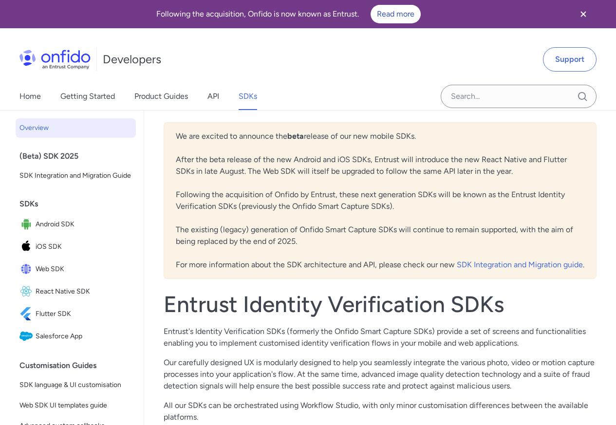  What do you see at coordinates (84, 269) in the screenshot?
I see `span: Web SDK` at bounding box center [84, 269].